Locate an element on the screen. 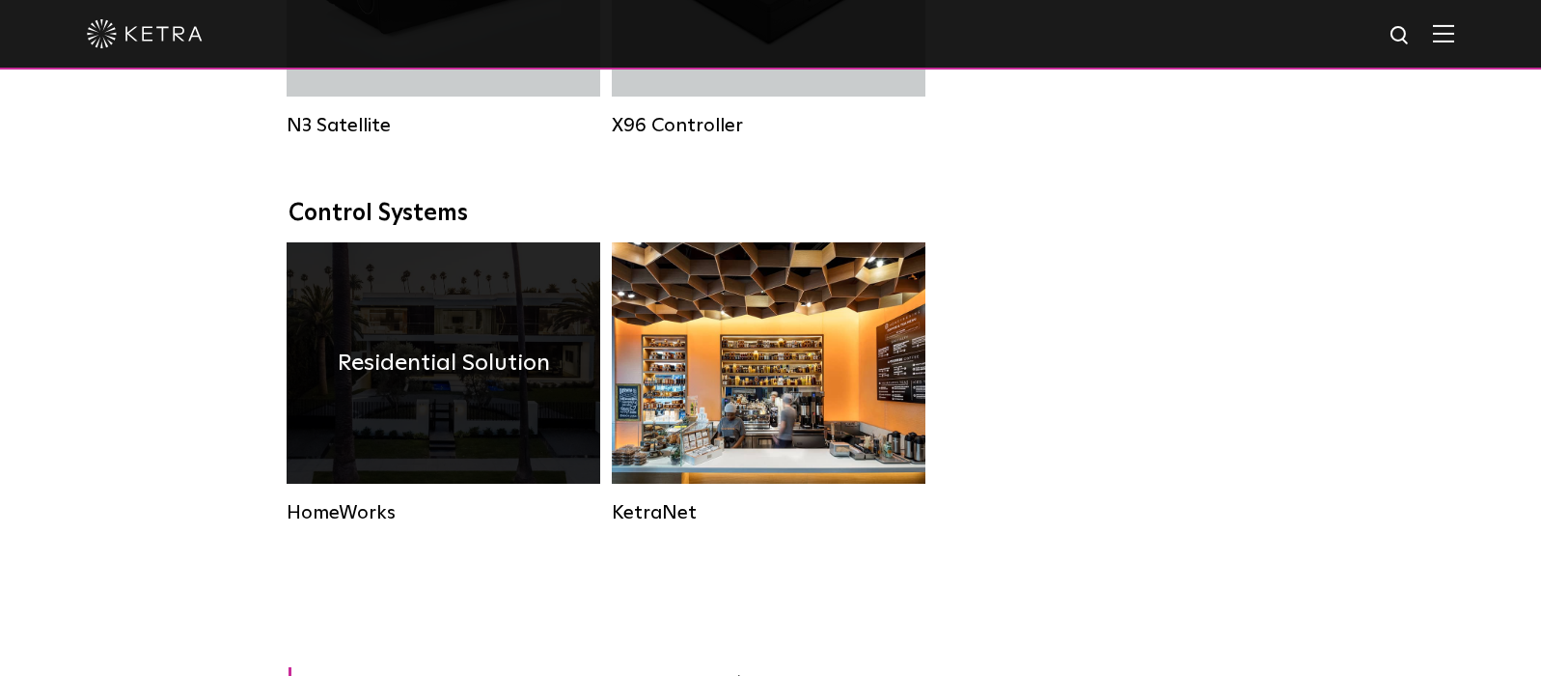  img: Hamburger%20Nav.svg is located at coordinates (1444, 33).